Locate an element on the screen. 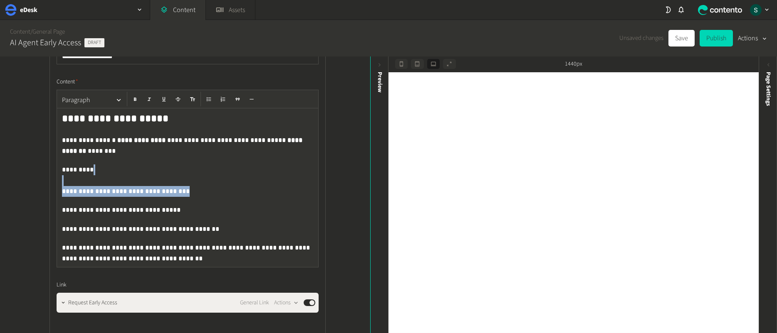  button: Publish is located at coordinates (716, 38).